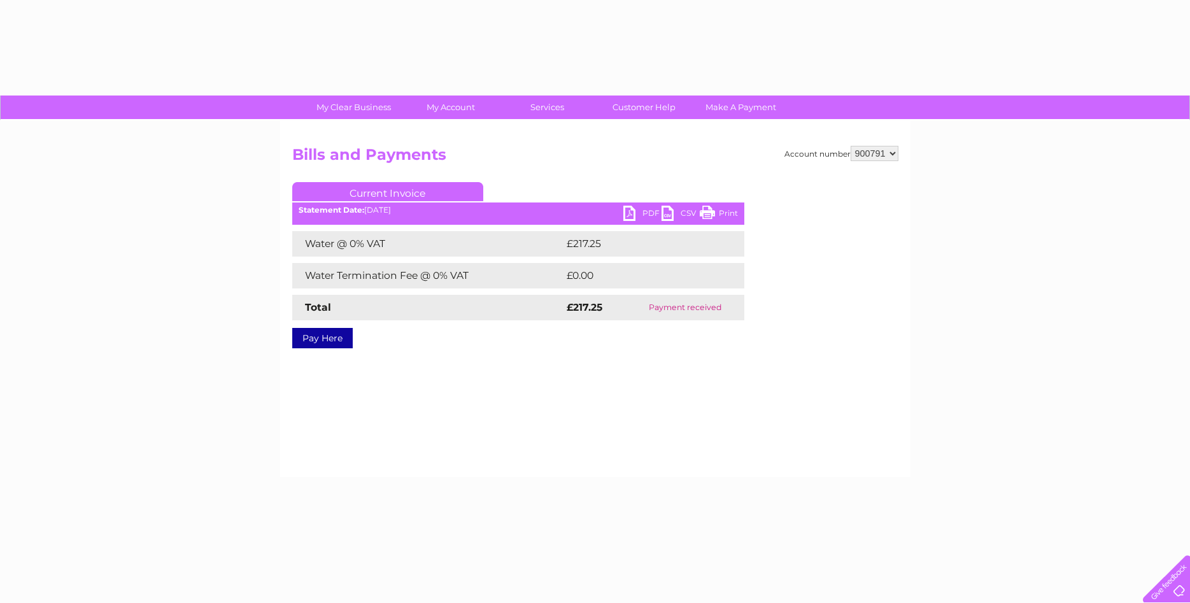 This screenshot has height=603, width=1190. I want to click on td: Water @ 0% VAT, so click(428, 244).